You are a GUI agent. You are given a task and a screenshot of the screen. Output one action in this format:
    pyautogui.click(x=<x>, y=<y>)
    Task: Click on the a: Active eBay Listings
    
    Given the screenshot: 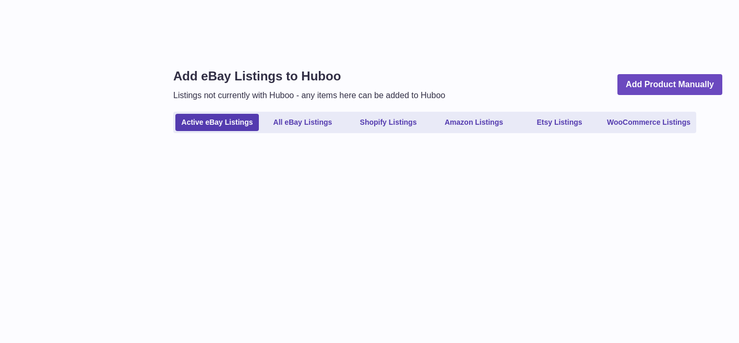 What is the action you would take?
    pyautogui.click(x=217, y=122)
    